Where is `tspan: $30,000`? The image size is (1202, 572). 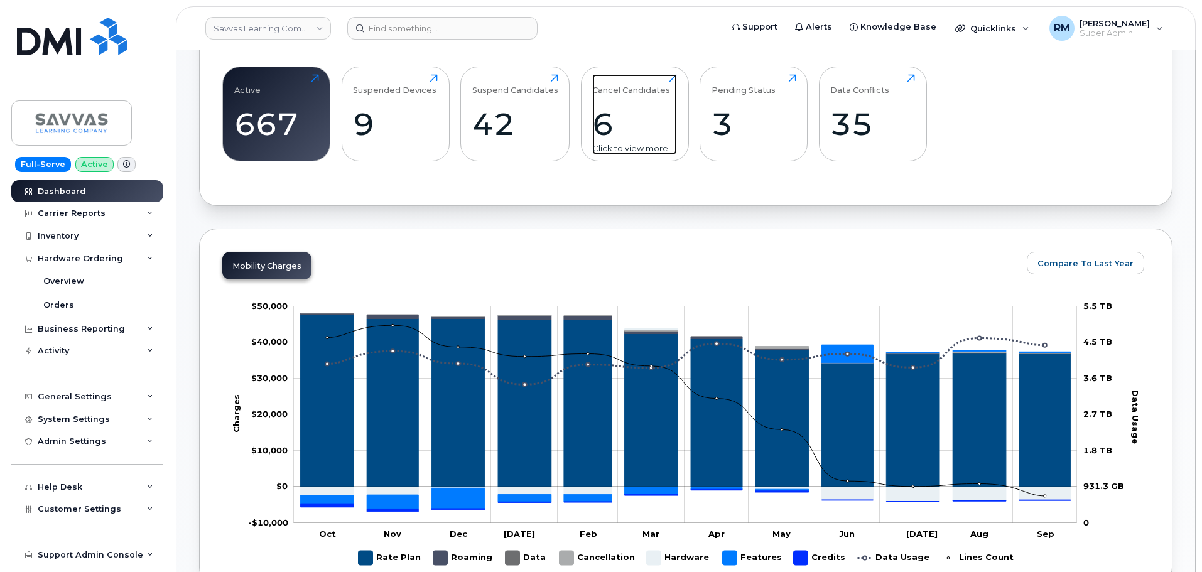 tspan: $30,000 is located at coordinates (269, 378).